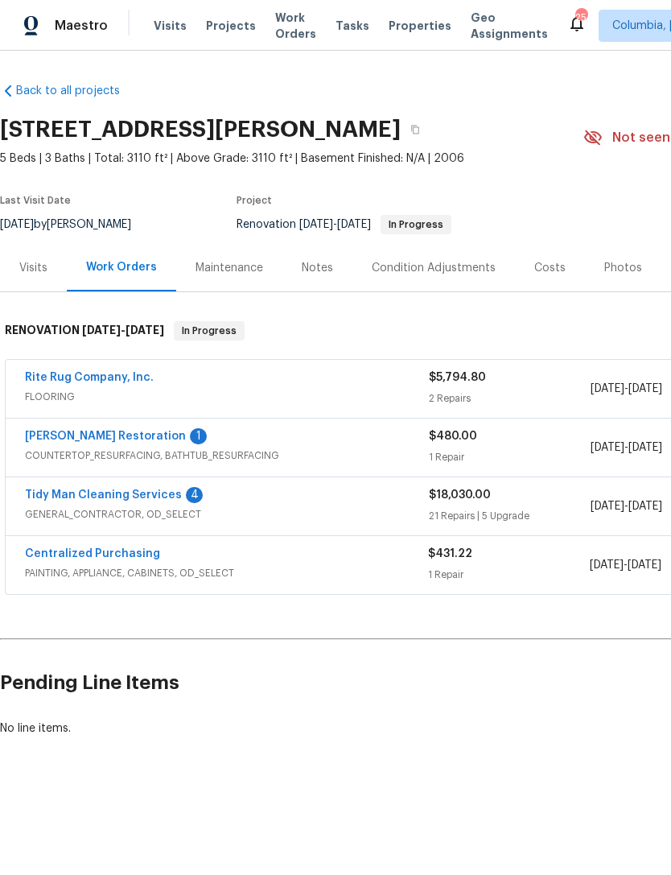 Image resolution: width=671 pixels, height=875 pixels. Describe the element at coordinates (231, 26) in the screenshot. I see `span: Projects` at that location.